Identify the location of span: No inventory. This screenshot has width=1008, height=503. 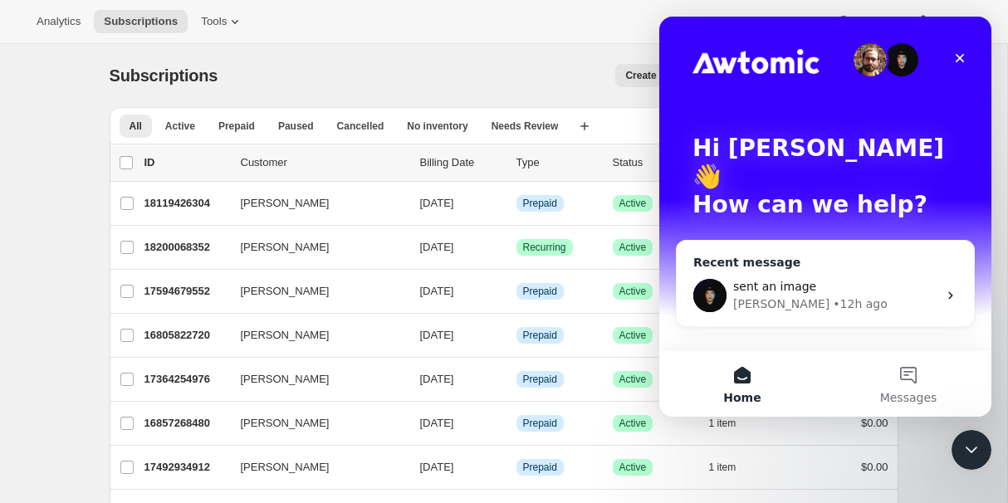
(437, 126).